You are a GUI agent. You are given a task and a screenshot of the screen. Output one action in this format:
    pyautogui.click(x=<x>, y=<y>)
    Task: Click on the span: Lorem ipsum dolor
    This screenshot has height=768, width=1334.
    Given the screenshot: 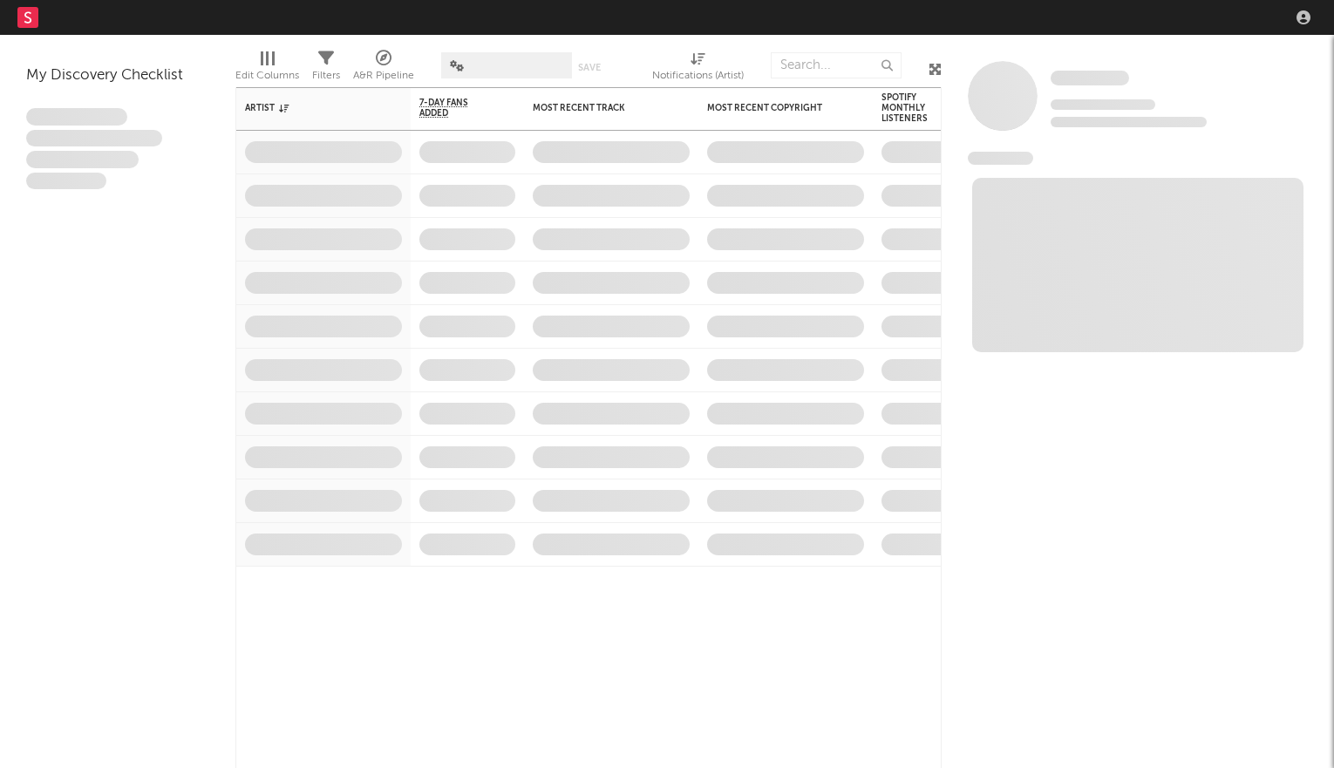 What is the action you would take?
    pyautogui.click(x=77, y=117)
    